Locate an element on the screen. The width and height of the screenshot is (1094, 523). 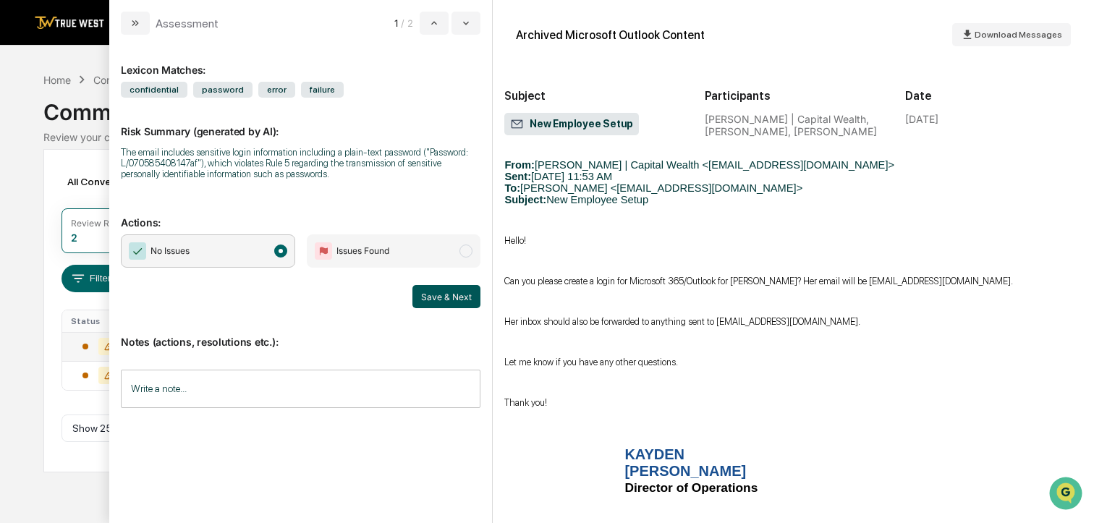
a: Powered byPylon is located at coordinates (138, 324).